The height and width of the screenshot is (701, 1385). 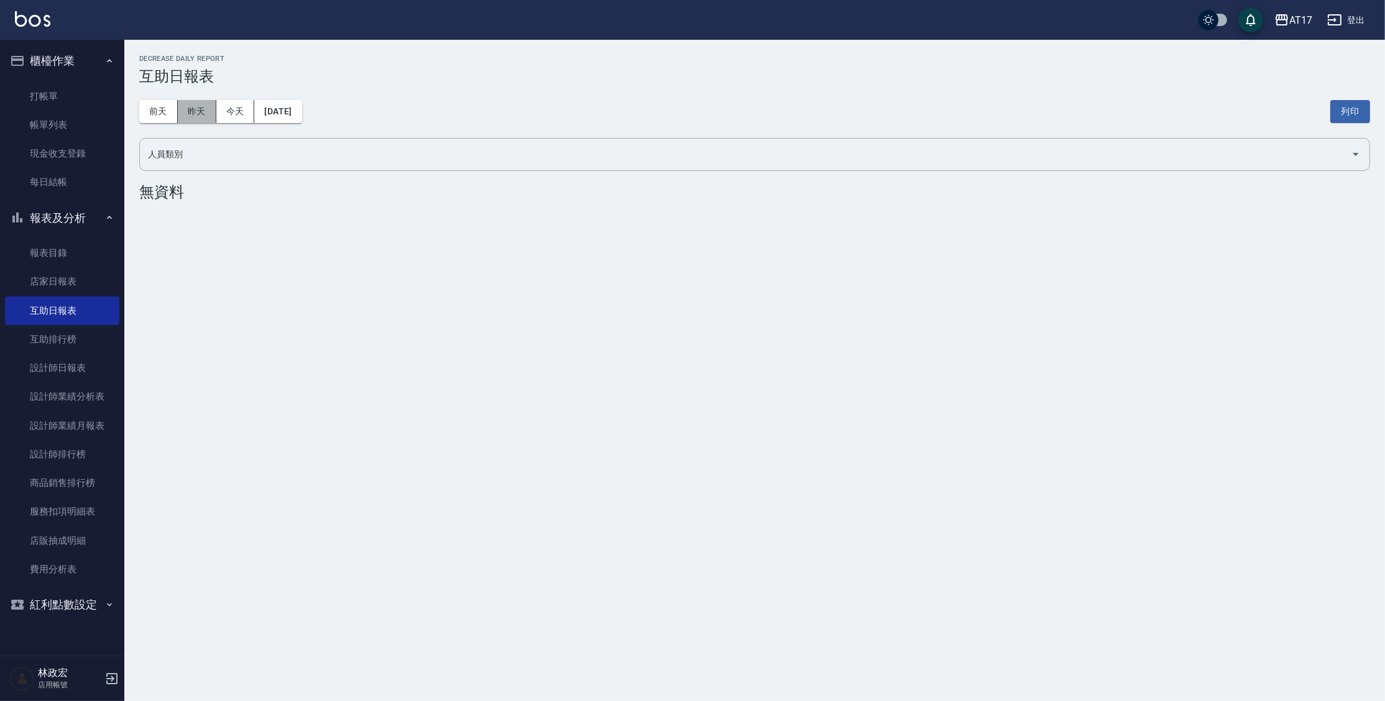 I want to click on a: 費用分析表, so click(x=62, y=569).